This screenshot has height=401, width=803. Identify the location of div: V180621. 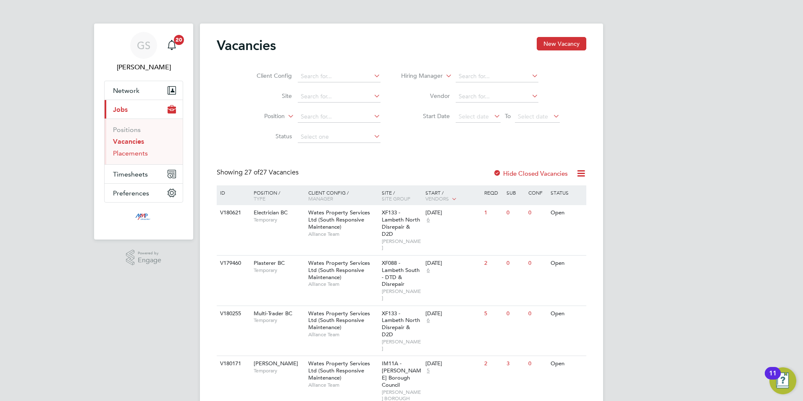
(233, 212).